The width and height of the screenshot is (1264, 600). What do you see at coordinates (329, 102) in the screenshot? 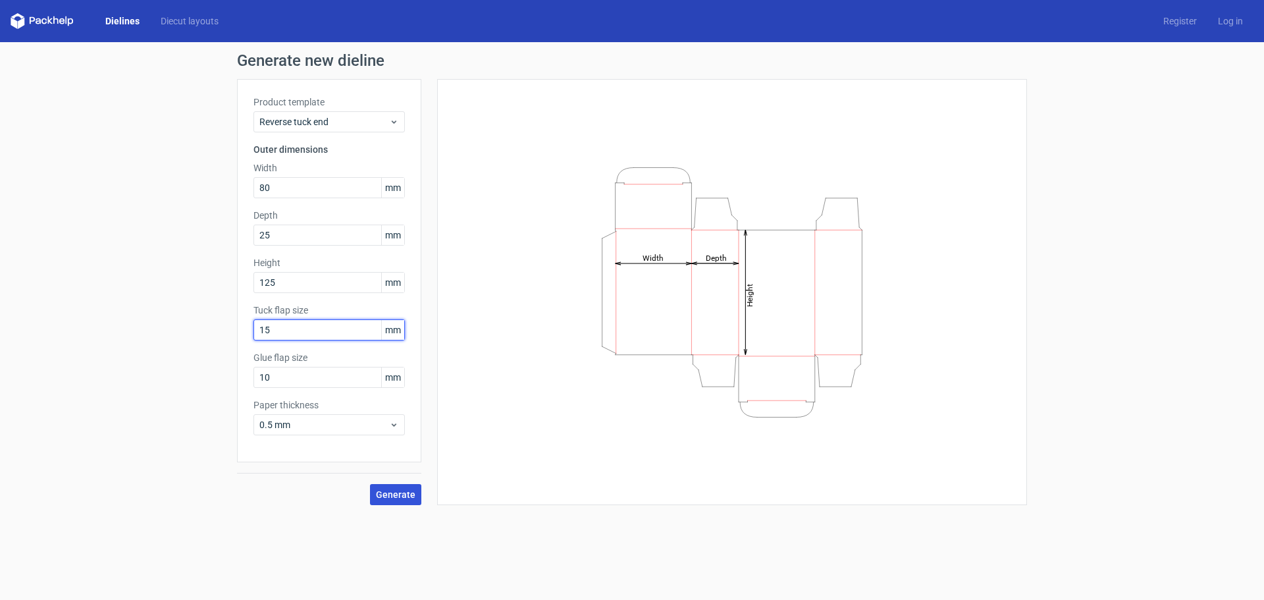
I see `label: Product template` at bounding box center [329, 102].